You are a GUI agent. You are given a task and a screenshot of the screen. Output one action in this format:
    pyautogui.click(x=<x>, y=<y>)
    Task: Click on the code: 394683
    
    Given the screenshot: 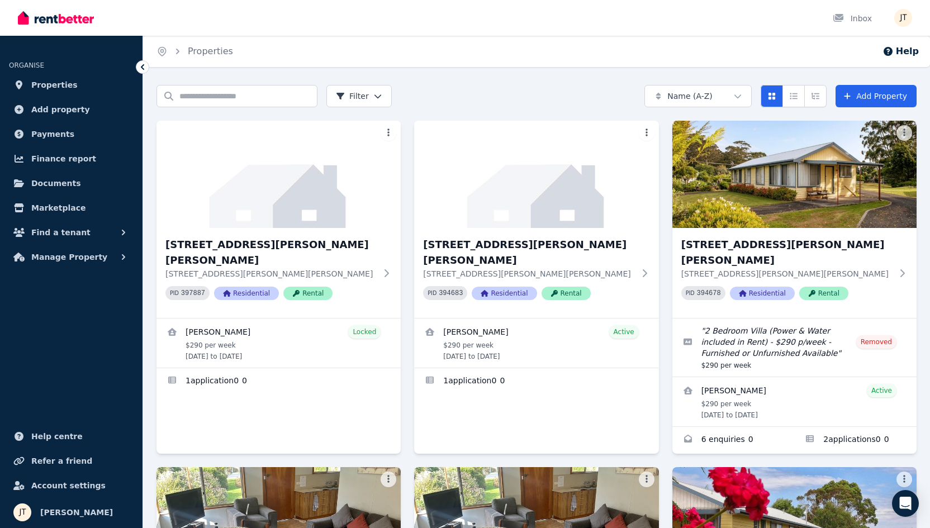 What is the action you would take?
    pyautogui.click(x=450, y=293)
    